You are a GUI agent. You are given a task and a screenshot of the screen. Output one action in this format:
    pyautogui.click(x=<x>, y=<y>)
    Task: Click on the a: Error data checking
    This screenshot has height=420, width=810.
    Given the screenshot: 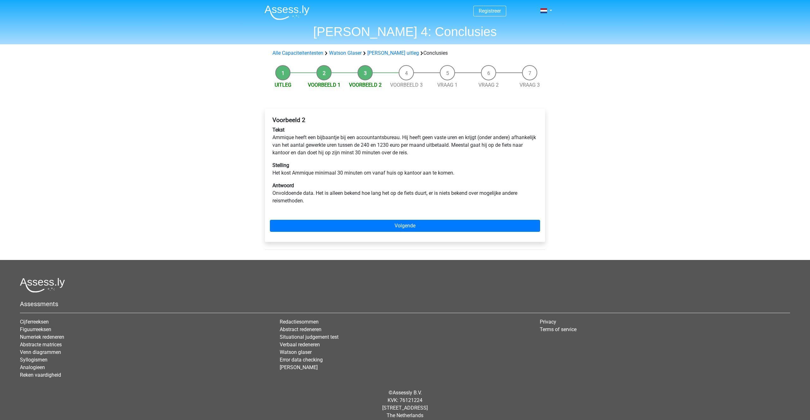 What is the action you would take?
    pyautogui.click(x=301, y=360)
    